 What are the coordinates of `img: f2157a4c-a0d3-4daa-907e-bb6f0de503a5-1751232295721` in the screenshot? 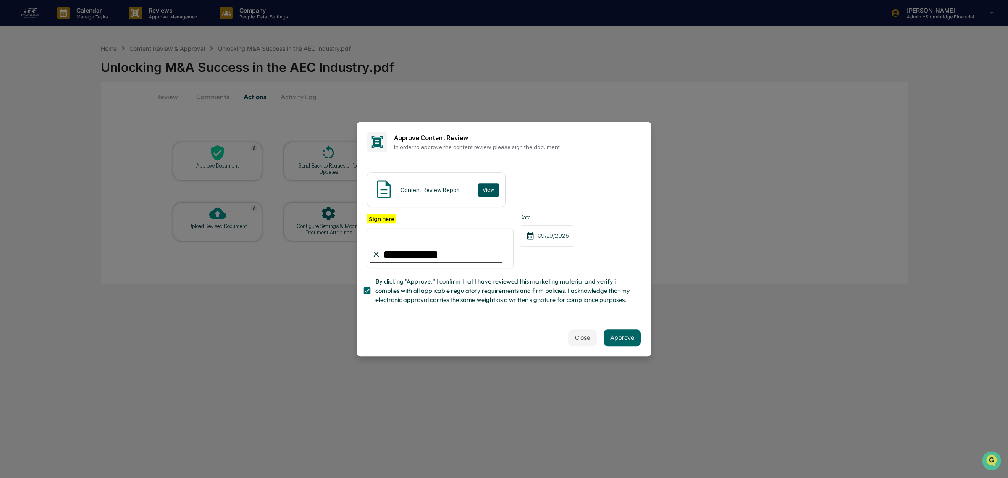 It's located at (11, 11).